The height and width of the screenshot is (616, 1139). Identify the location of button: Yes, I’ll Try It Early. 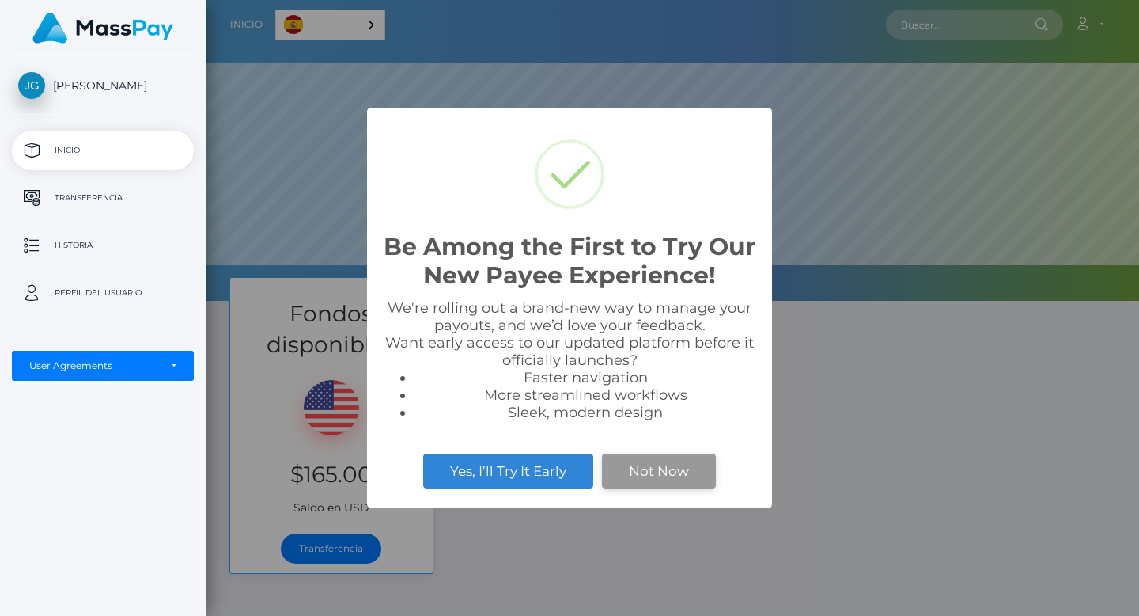
(508, 471).